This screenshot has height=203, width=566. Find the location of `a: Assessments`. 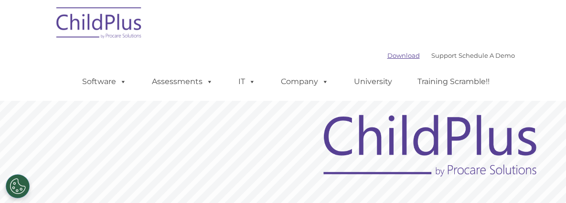

a: Assessments is located at coordinates (182, 82).